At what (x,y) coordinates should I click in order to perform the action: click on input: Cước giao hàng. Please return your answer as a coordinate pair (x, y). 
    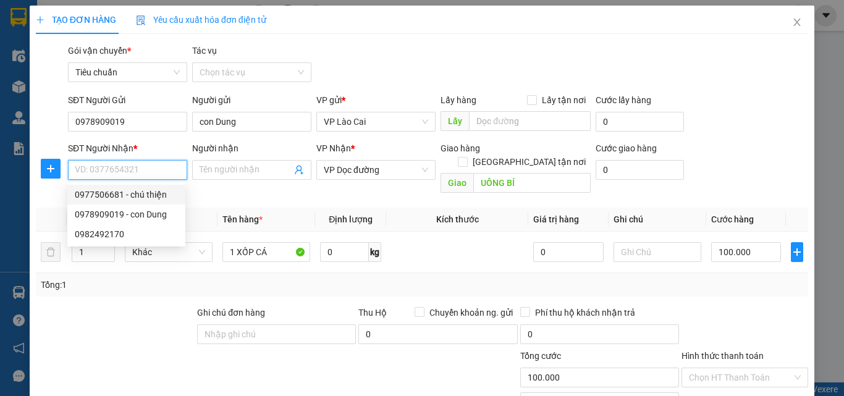
    Looking at the image, I should click on (639, 170).